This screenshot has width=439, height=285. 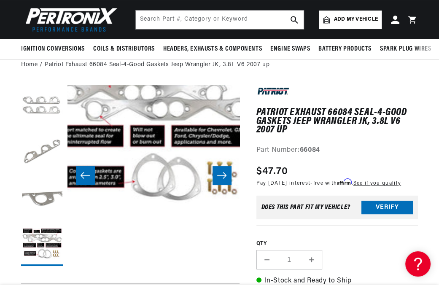 I want to click on span: Affirm, so click(x=344, y=182).